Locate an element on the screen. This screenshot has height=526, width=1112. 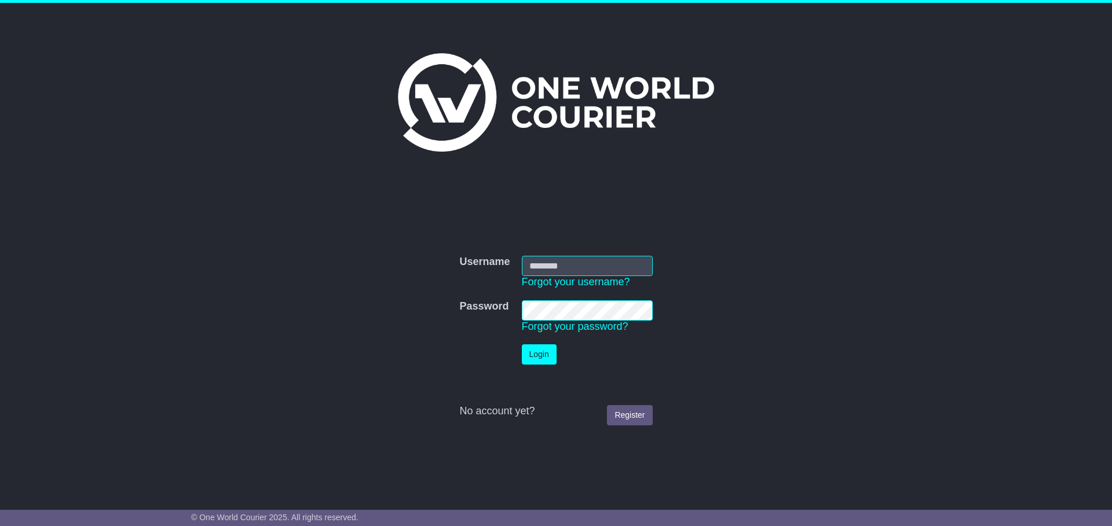
div: No account yet? is located at coordinates (555, 412).